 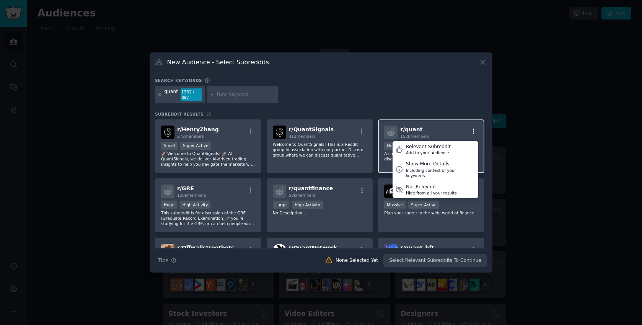 I want to click on span: 412 members, so click(x=302, y=136).